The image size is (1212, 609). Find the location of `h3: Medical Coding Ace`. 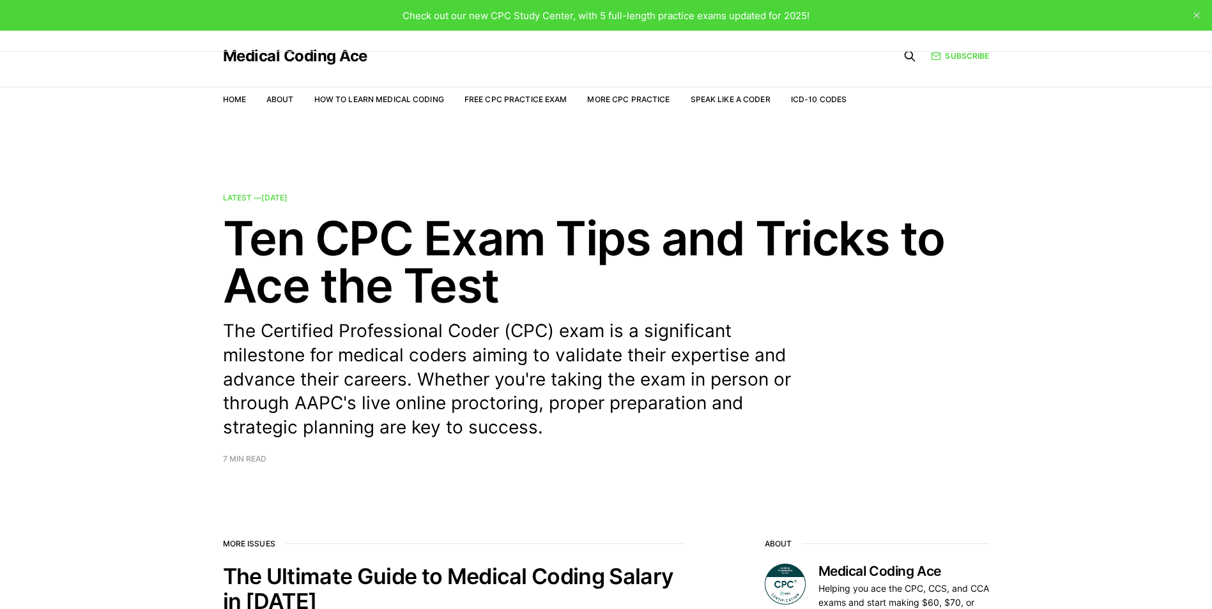

h3: Medical Coding Ace is located at coordinates (904, 572).